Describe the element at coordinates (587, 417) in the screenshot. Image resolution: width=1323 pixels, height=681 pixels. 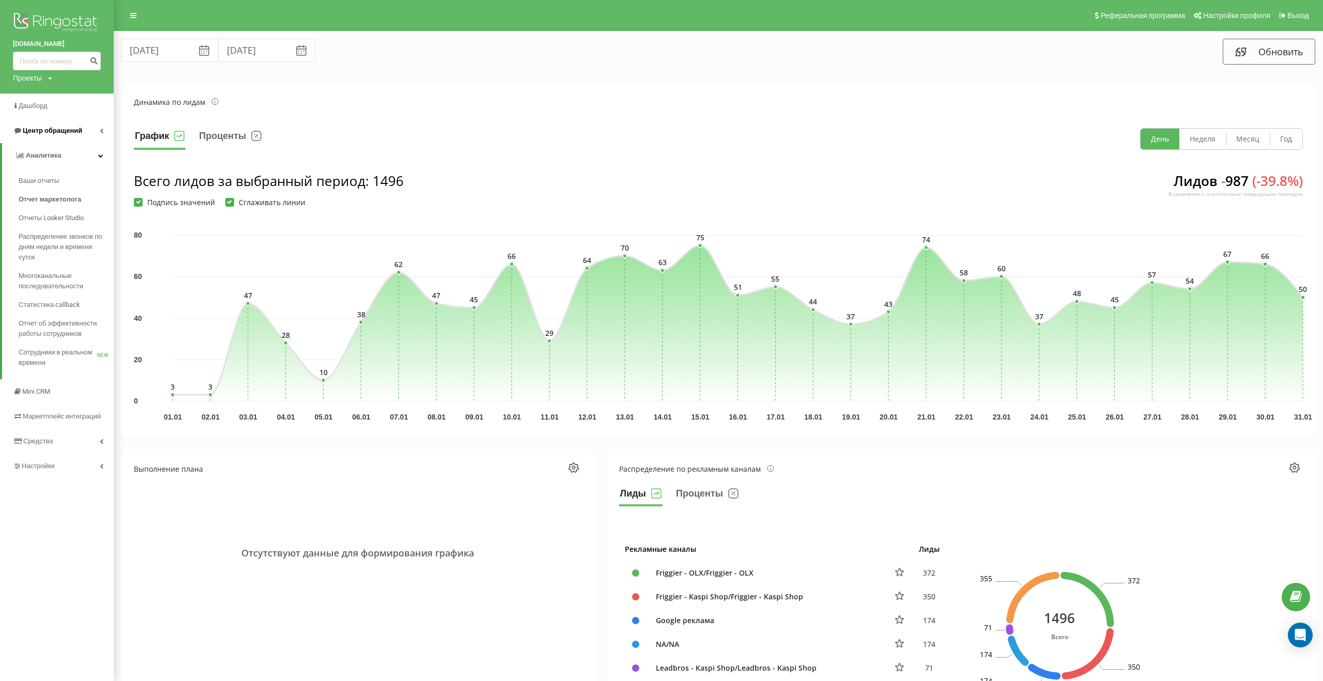
I see `text: 12.01` at that location.